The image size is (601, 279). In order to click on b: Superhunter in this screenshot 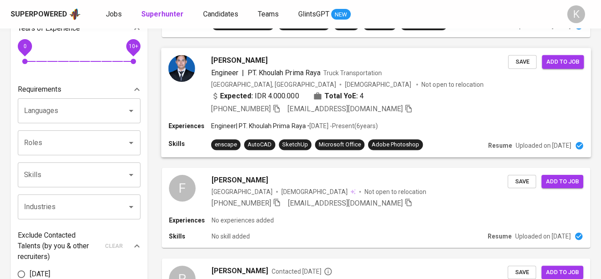, I will do `click(162, 14)`.